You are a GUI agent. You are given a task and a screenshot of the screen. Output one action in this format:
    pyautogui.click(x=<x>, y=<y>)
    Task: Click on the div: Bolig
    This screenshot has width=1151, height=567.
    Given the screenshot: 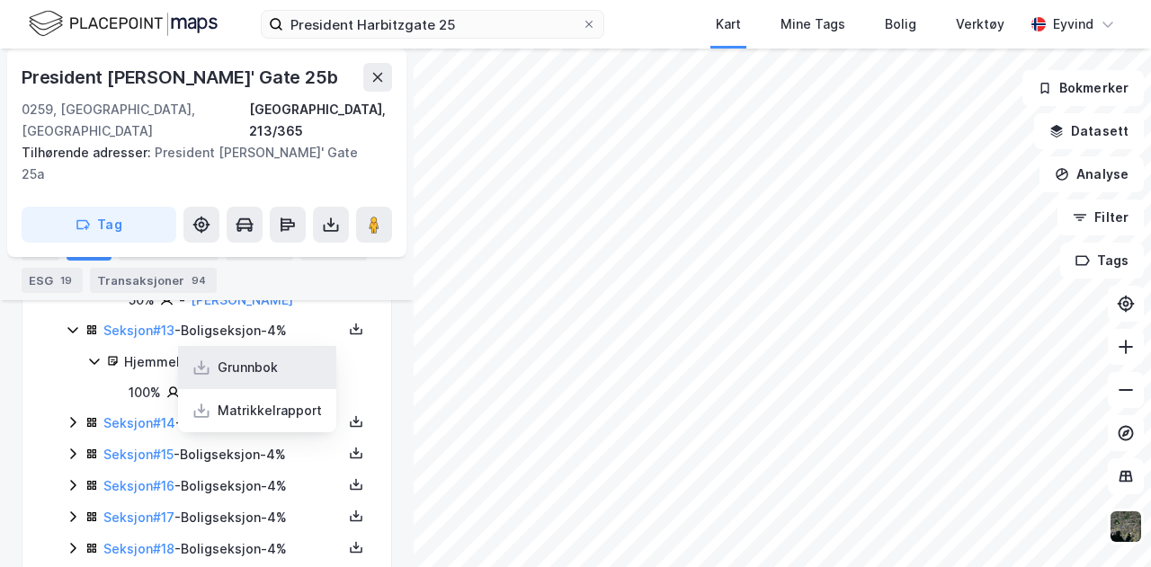 What is the action you would take?
    pyautogui.click(x=900, y=24)
    